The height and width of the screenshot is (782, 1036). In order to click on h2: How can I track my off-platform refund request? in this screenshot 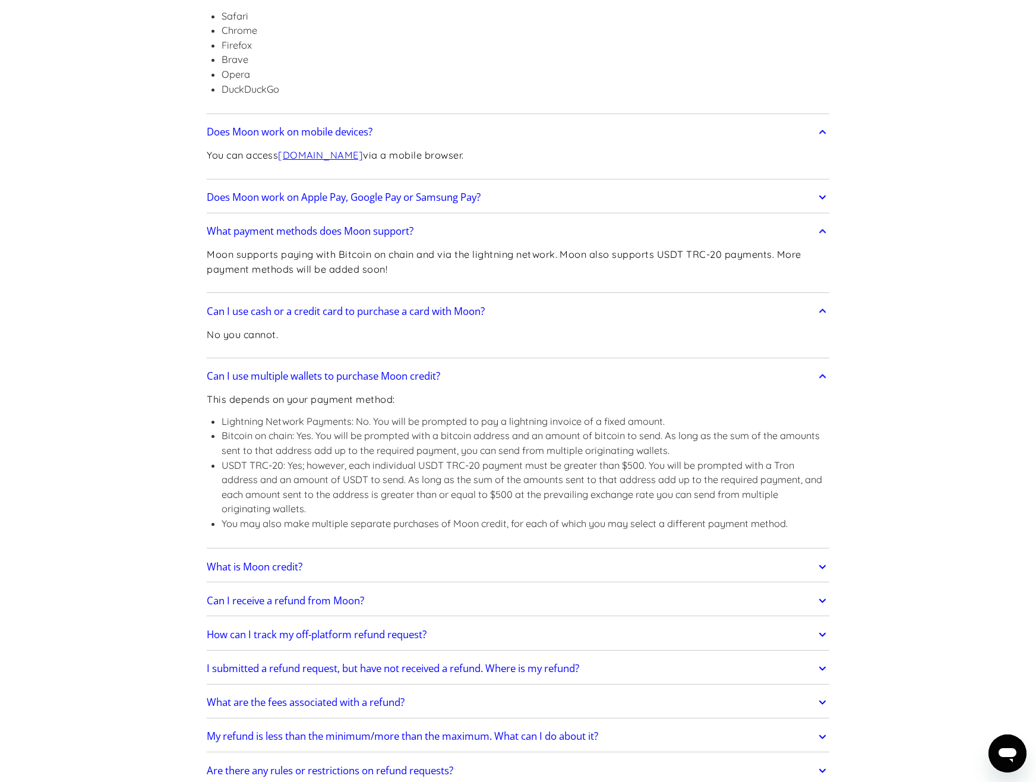, I will do `click(317, 635)`.